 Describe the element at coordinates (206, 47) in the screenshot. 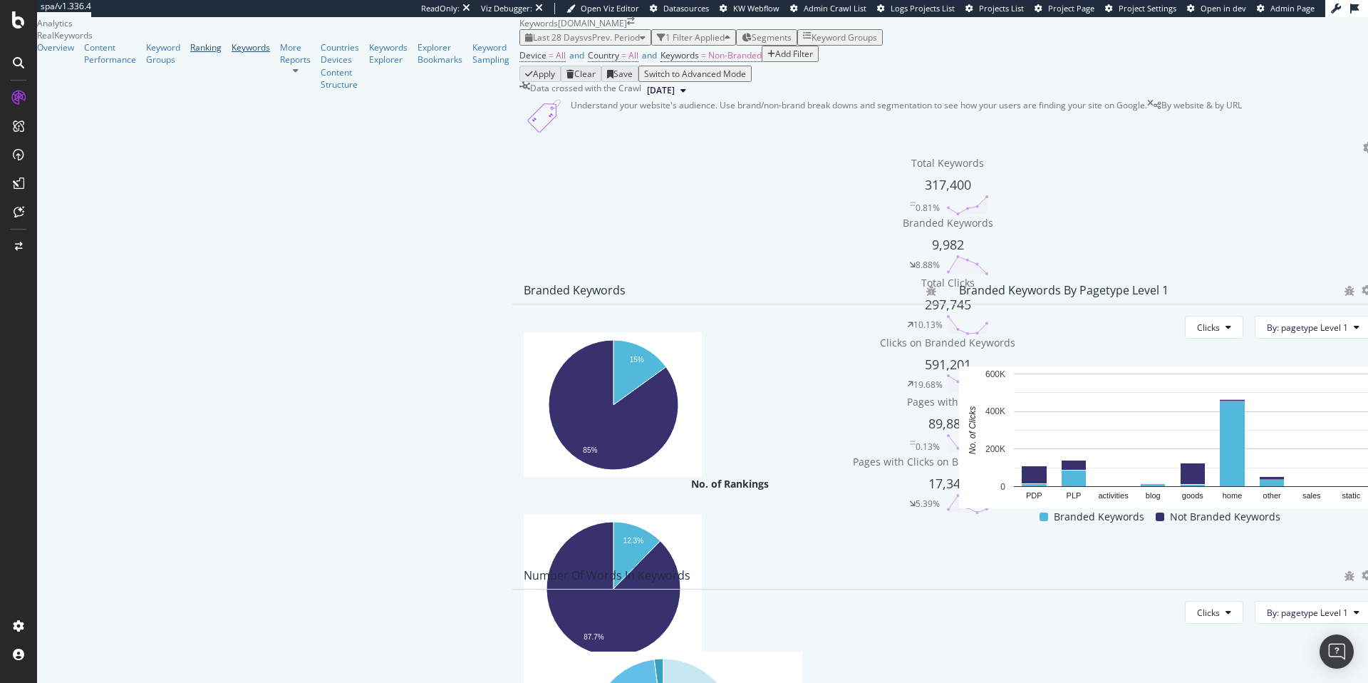

I see `a: Ranking` at that location.